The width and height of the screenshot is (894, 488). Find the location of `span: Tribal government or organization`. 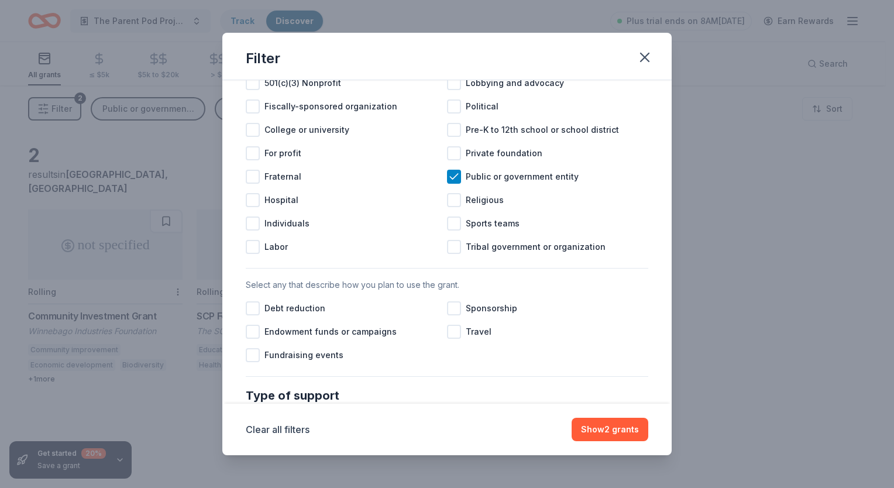

span: Tribal government or organization is located at coordinates (535, 247).